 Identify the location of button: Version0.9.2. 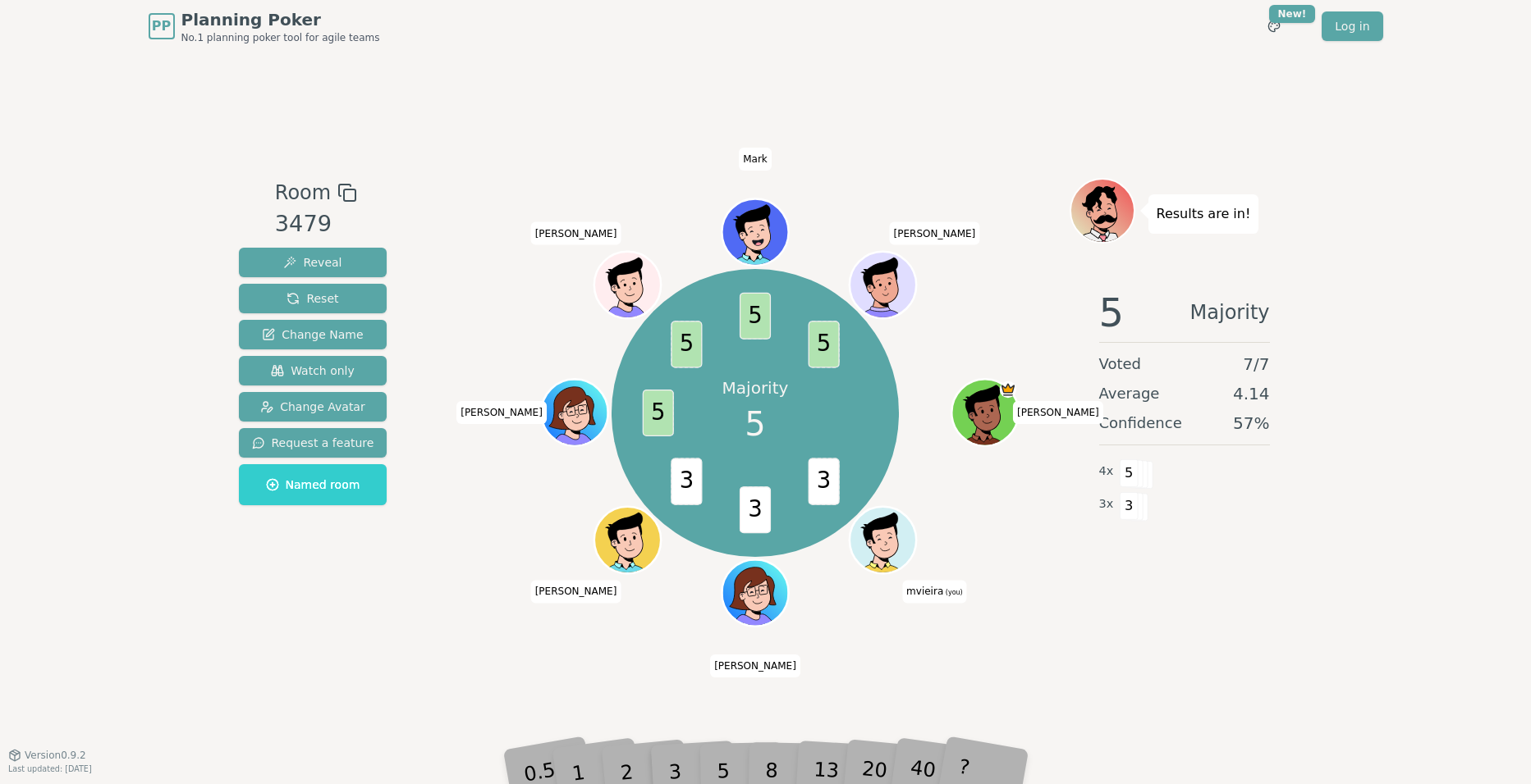
(46, 755).